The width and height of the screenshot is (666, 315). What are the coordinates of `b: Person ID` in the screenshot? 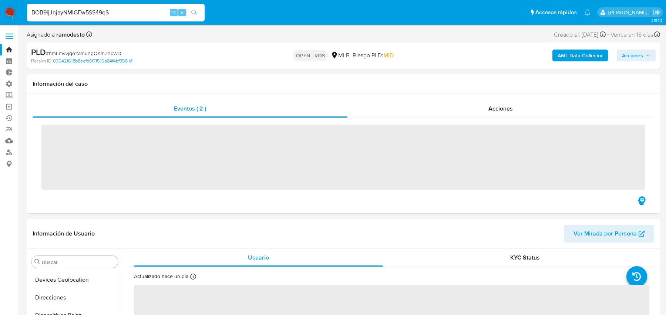 It's located at (41, 61).